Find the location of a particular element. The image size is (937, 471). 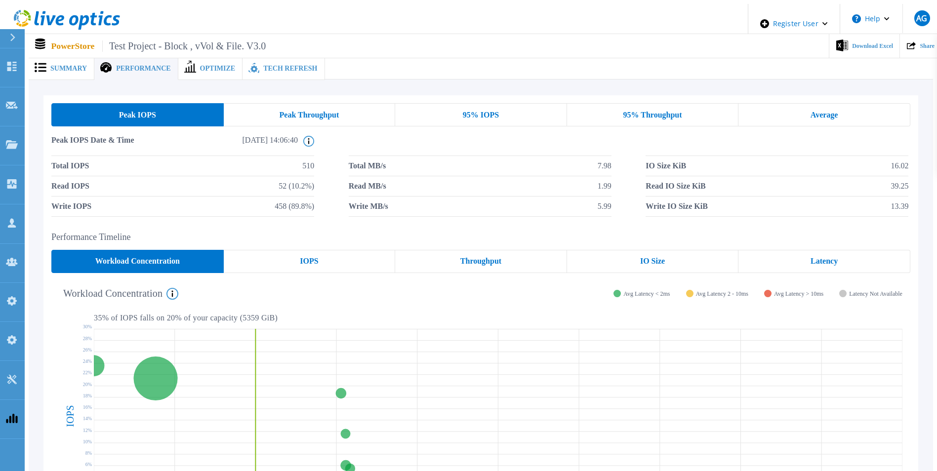

span: Write IO Size KiB is located at coordinates (676, 206).